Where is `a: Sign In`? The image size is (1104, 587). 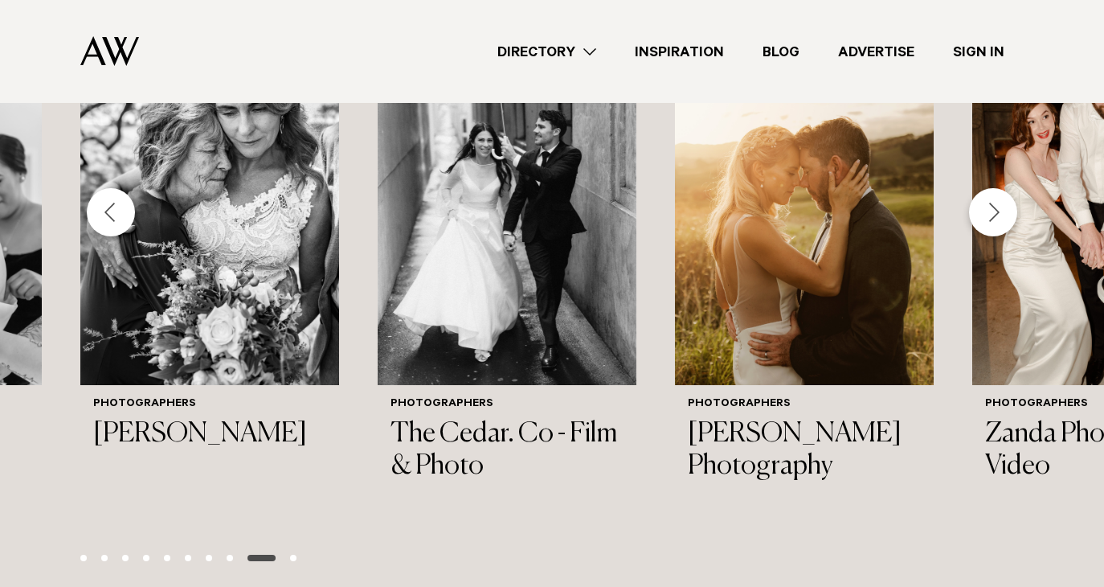 a: Sign In is located at coordinates (979, 51).